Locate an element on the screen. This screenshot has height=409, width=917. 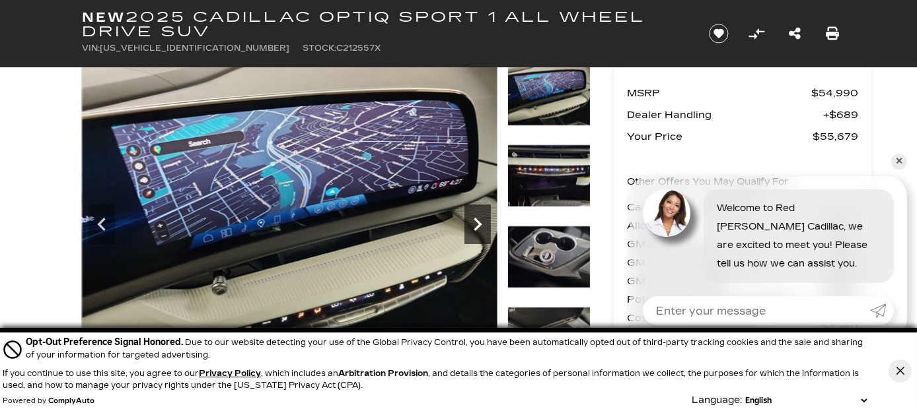
a: Cadillac EV Loyalty Cash Allowance $1,000 is located at coordinates (742, 217).